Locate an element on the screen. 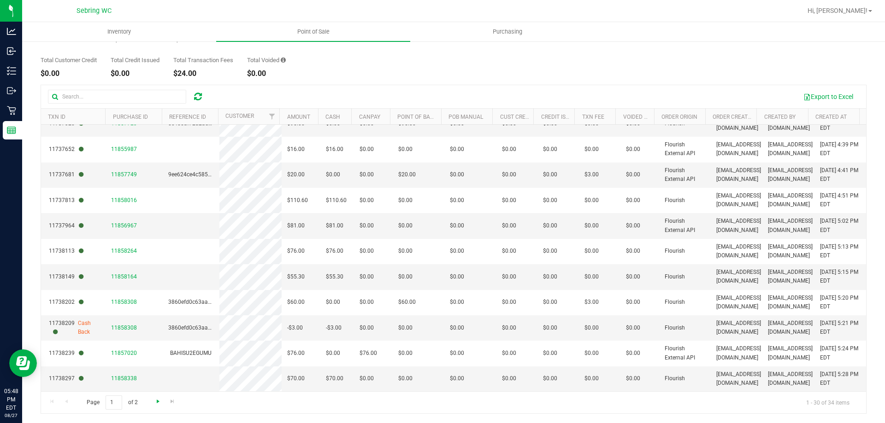 The image size is (885, 423). span: 11855987 is located at coordinates (124, 149).